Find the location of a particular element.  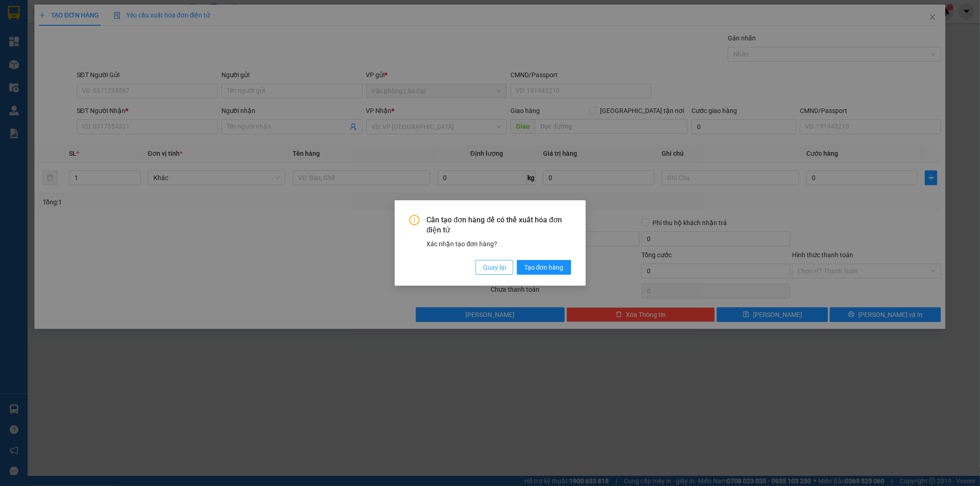

button: Tạo đơn hàng is located at coordinates (544, 267).